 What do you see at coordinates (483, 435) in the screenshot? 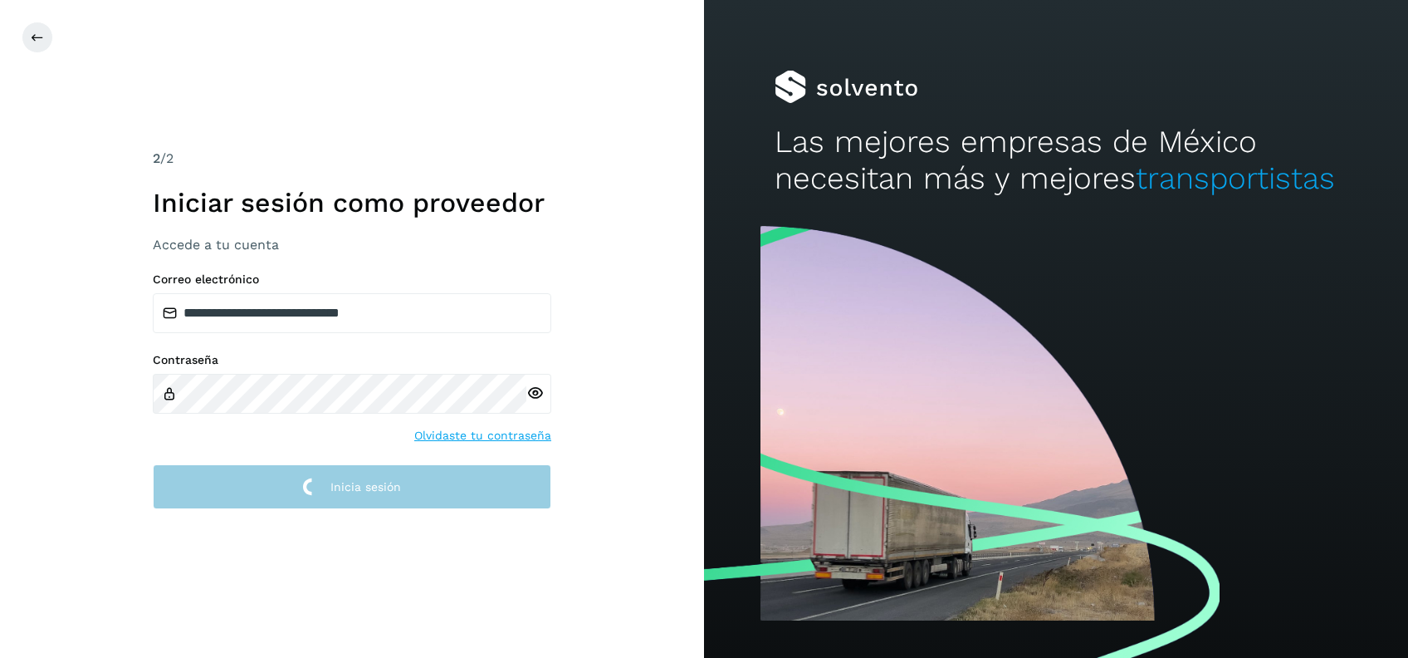
I see `a: Olvidaste tu contraseña` at bounding box center [483, 435].